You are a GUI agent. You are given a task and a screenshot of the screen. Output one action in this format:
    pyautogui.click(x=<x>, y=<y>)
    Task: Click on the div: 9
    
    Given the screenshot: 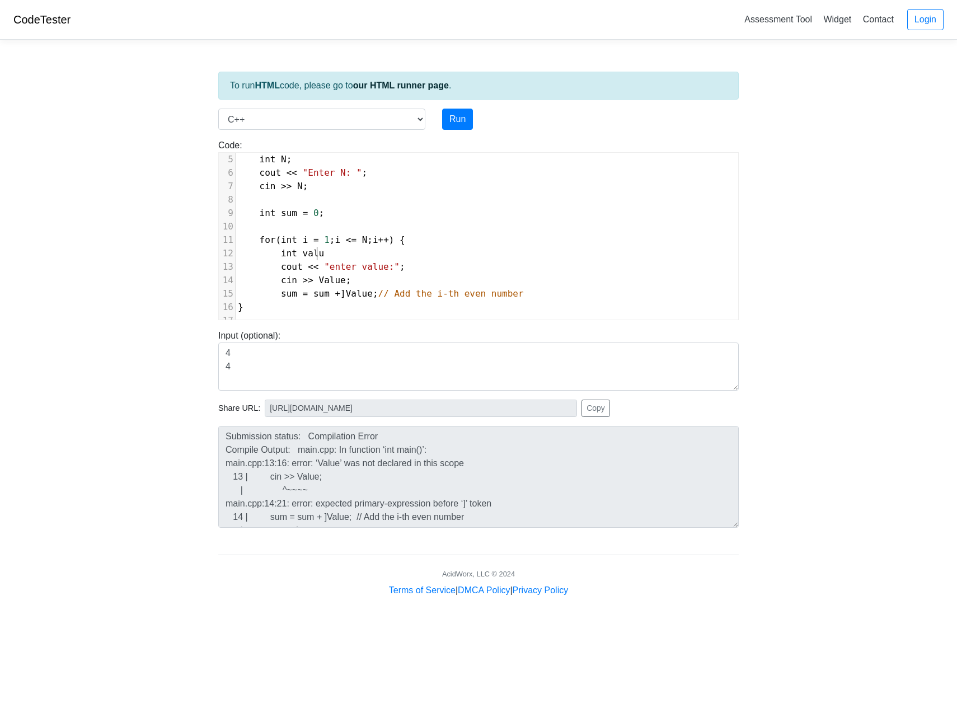 What is the action you would take?
    pyautogui.click(x=227, y=213)
    